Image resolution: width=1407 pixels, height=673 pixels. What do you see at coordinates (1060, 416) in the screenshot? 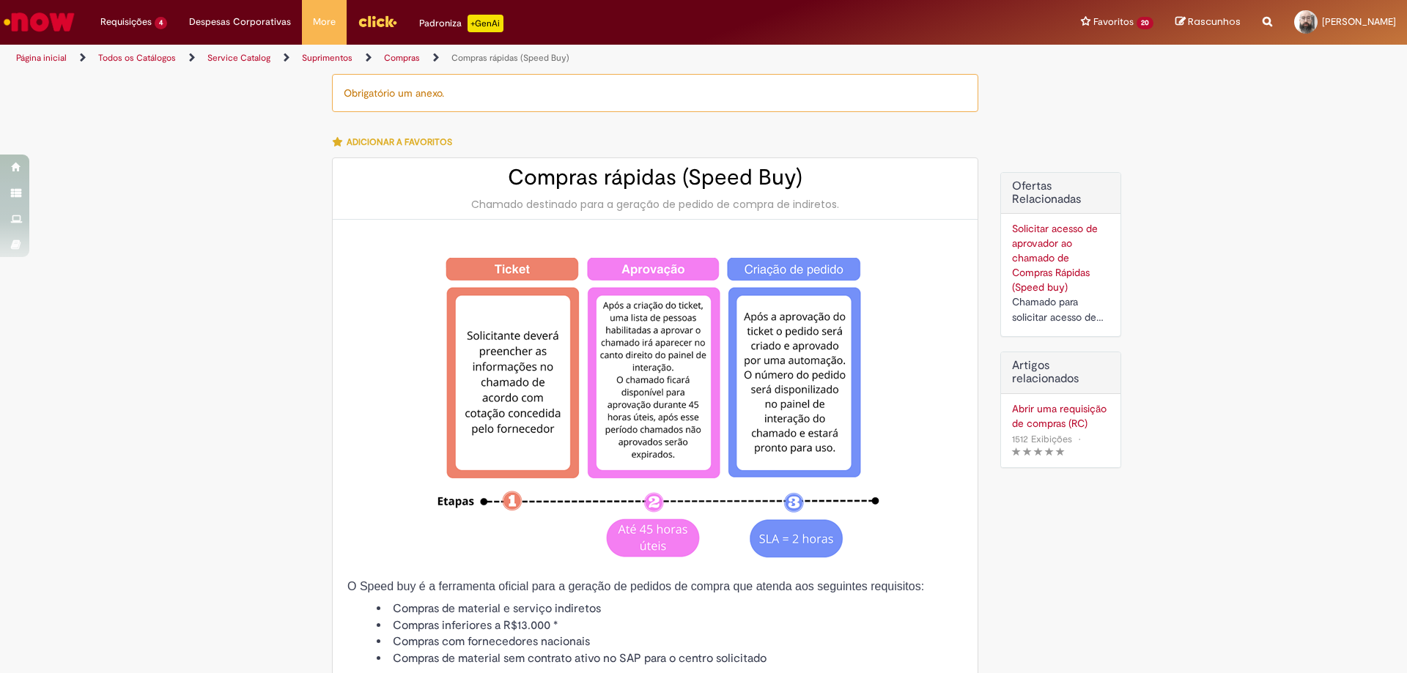
I see `div: Abrir uma requisição de compras (RC)` at bounding box center [1060, 416].